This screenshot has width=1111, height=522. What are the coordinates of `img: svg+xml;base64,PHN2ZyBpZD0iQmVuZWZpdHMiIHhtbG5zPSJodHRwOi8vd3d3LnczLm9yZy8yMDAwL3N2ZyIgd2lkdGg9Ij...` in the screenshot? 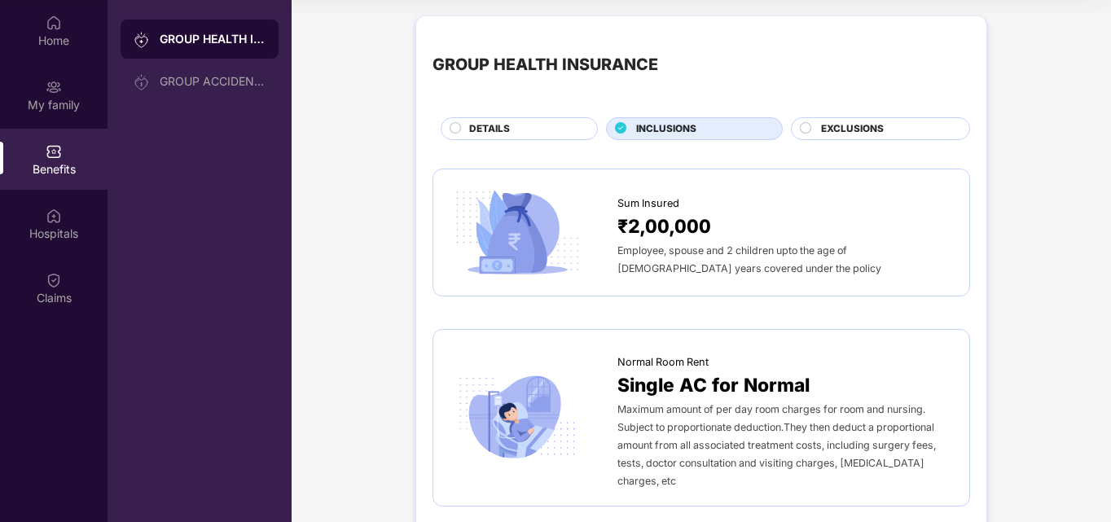 It's located at (54, 151).